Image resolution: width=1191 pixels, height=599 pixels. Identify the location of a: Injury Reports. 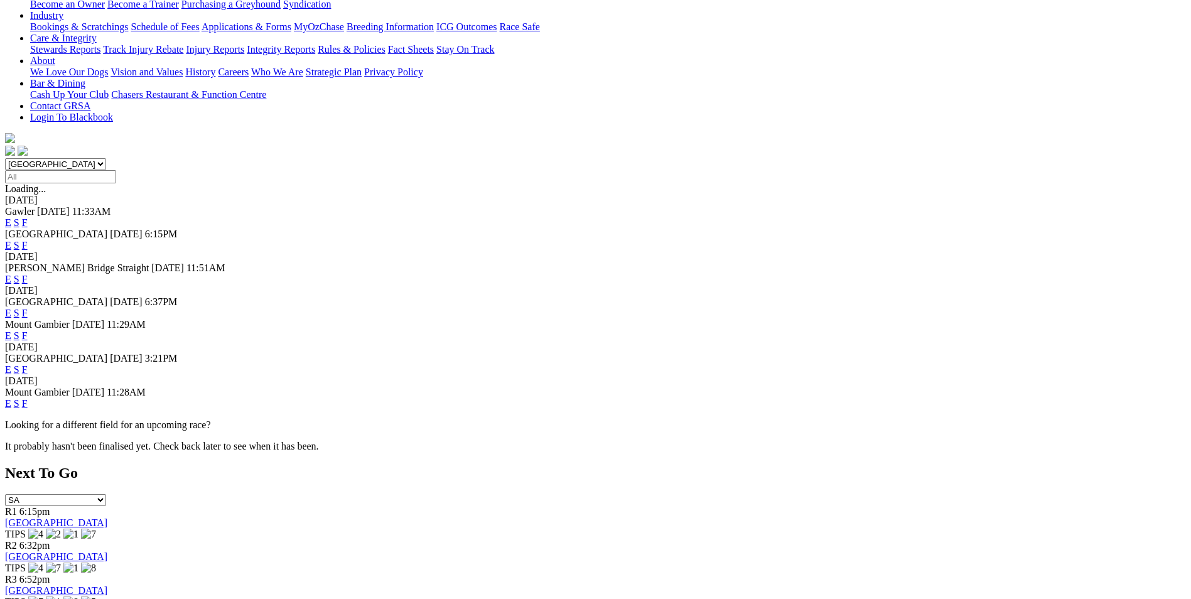
(215, 49).